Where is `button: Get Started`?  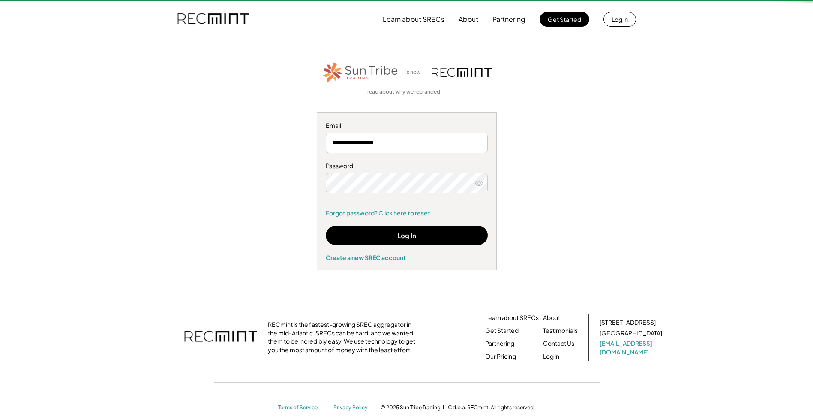
button: Get Started is located at coordinates (565, 19).